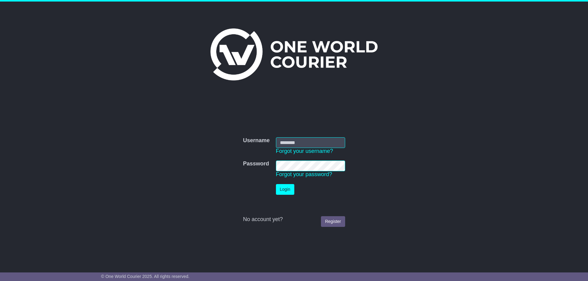 This screenshot has width=588, height=281. What do you see at coordinates (333, 222) in the screenshot?
I see `a: Register` at bounding box center [333, 222].